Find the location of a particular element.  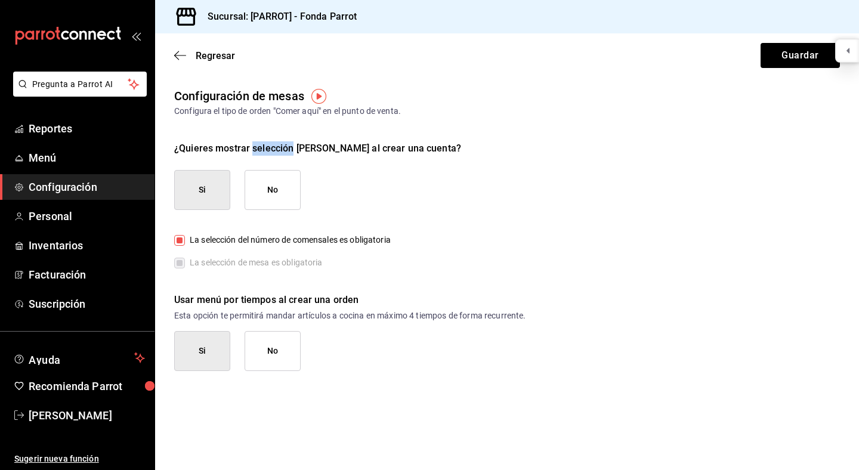

img: Tooltip marker is located at coordinates (318, 96).